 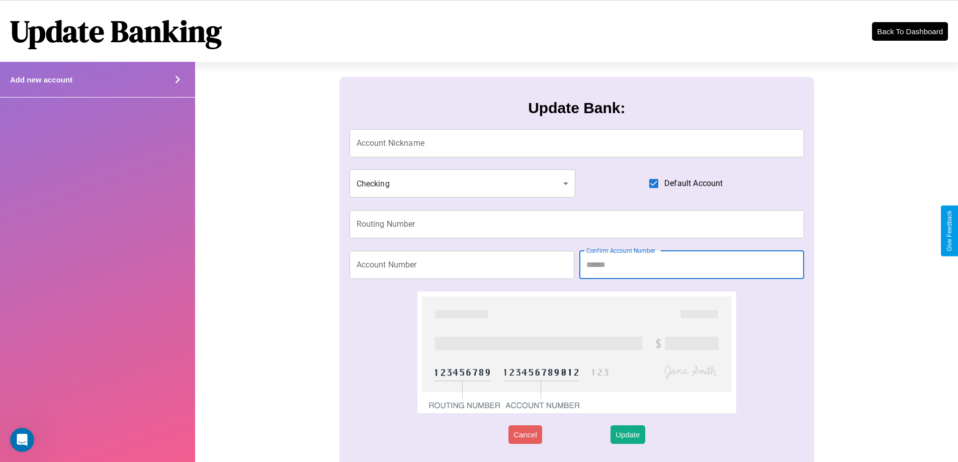 I want to click on label: Confirm Account Number, so click(x=621, y=251).